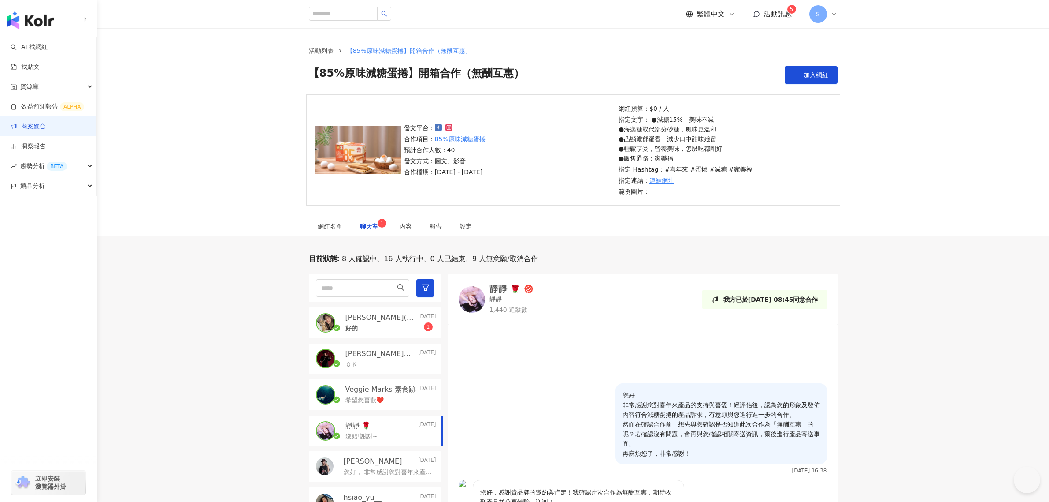 Image resolution: width=1049 pixels, height=502 pixels. Describe the element at coordinates (371, 226) in the screenshot. I see `span: 聊天室` at that location.